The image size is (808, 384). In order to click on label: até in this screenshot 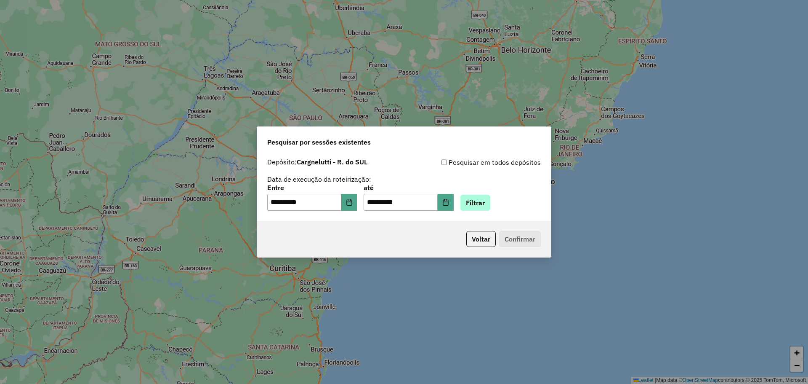, I will do `click(408, 187)`.